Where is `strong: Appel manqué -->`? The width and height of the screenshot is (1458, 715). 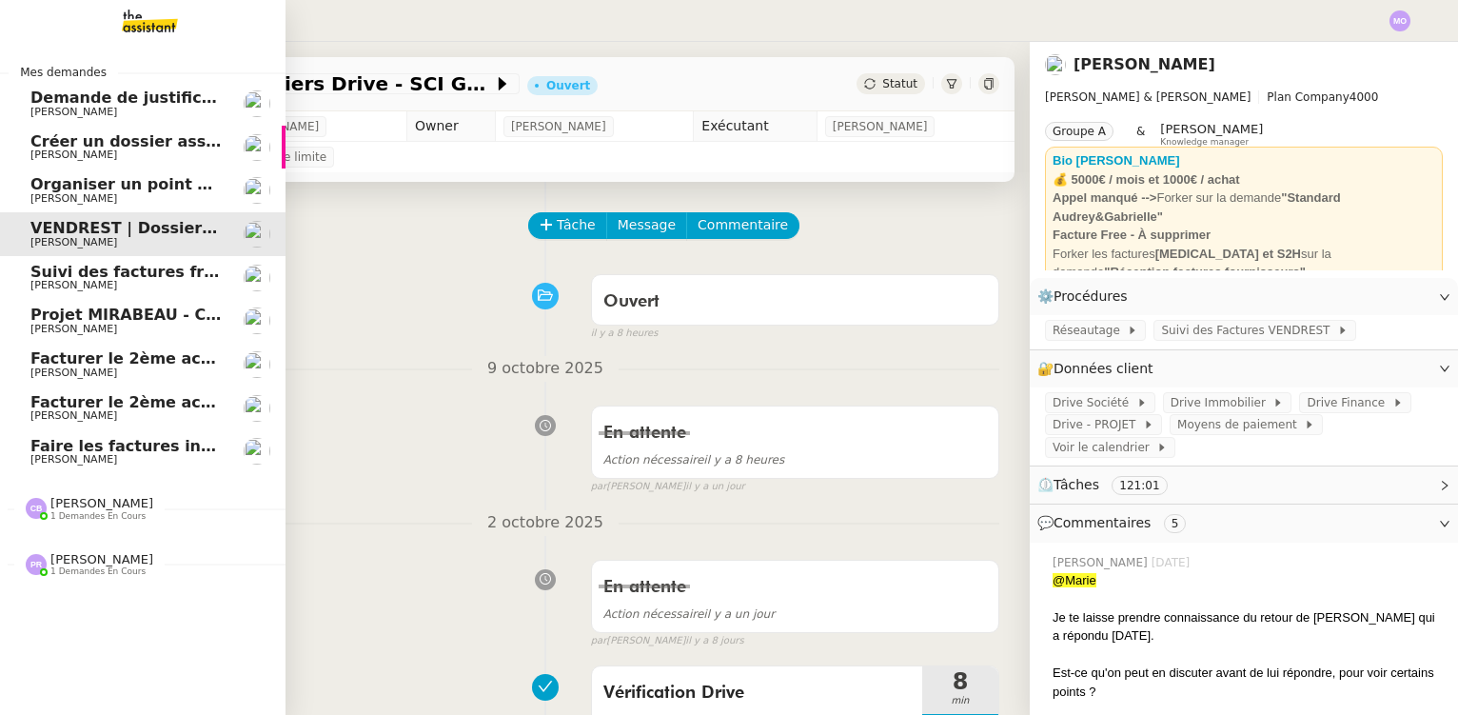
strong: Appel manqué --> is located at coordinates (1104, 197).